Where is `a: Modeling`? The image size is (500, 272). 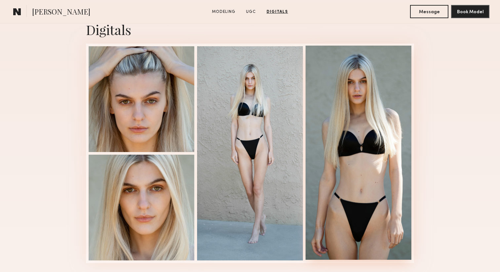
a: Modeling is located at coordinates (223, 12).